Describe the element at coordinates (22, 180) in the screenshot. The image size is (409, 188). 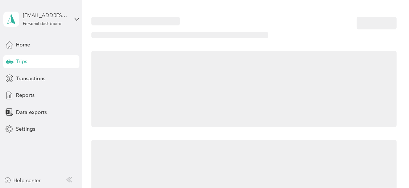
I see `button: Help center` at that location.